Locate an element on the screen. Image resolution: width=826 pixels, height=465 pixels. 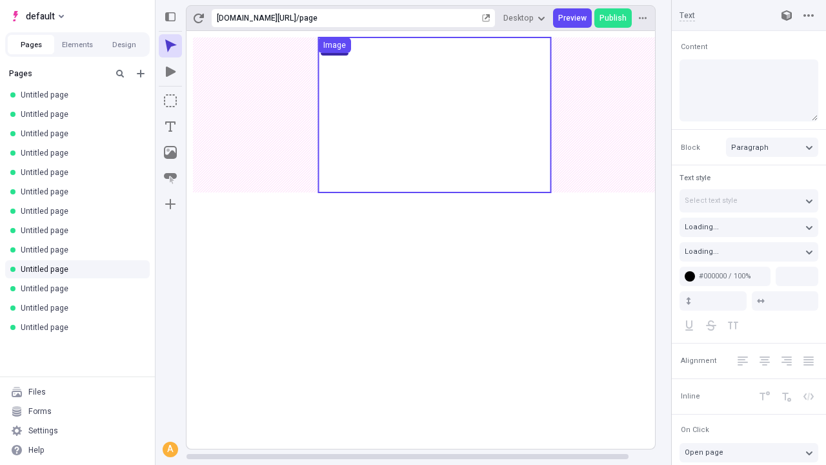
div: #000000 / 100% is located at coordinates (732, 276).